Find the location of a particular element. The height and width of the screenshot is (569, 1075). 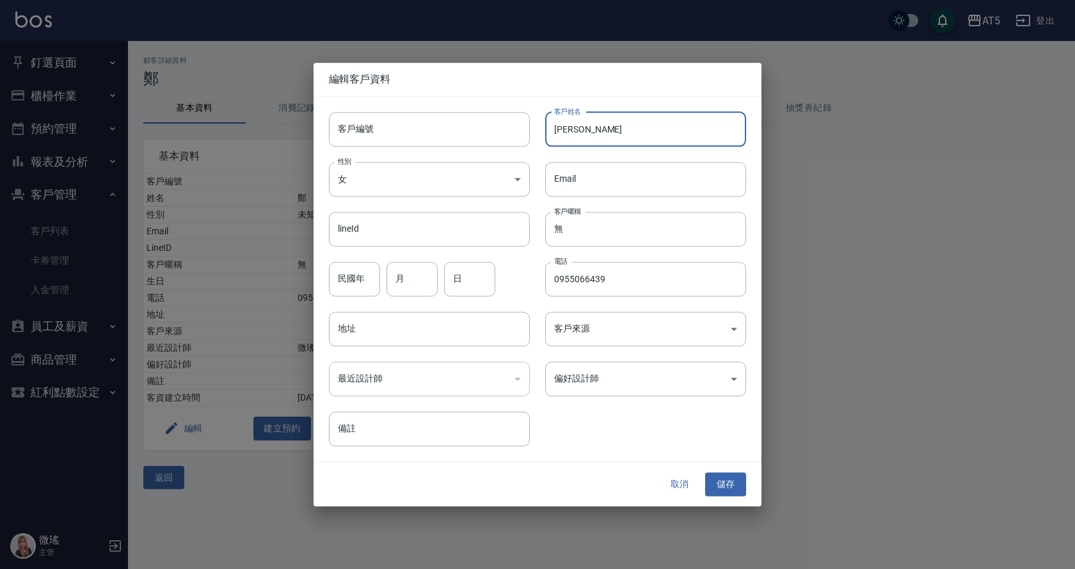

label: 性別 is located at coordinates (344, 161).